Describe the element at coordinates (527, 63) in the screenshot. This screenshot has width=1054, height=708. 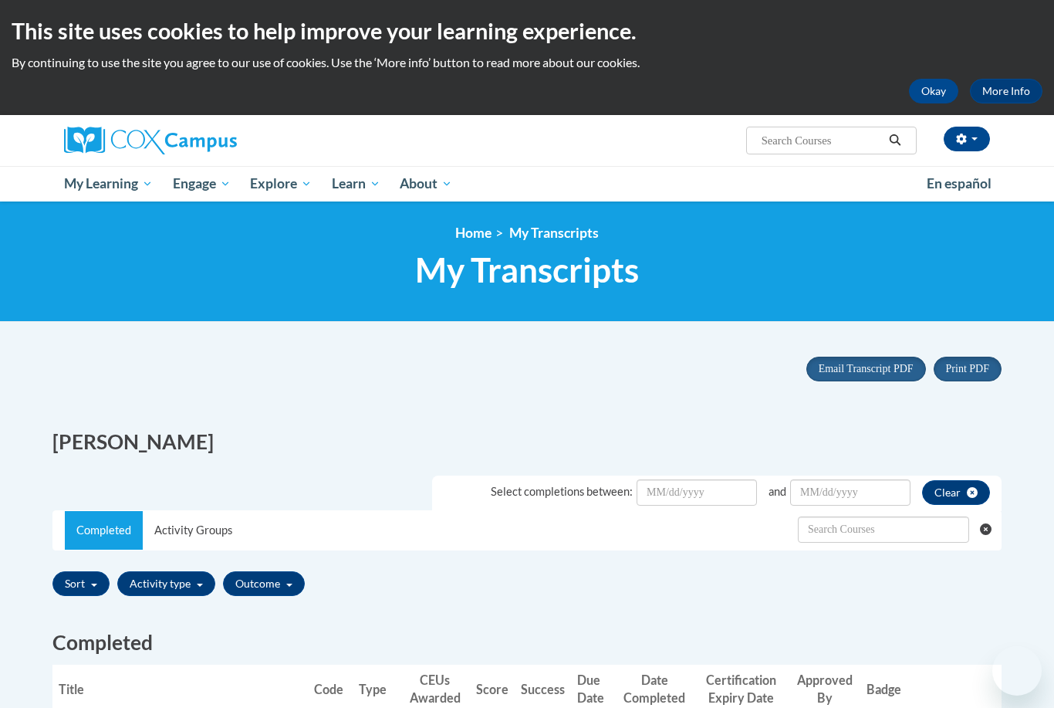
I see `p: By continuing to use the site you agree to our use of cookies. Use the ‘More info’ button to read...` at that location.